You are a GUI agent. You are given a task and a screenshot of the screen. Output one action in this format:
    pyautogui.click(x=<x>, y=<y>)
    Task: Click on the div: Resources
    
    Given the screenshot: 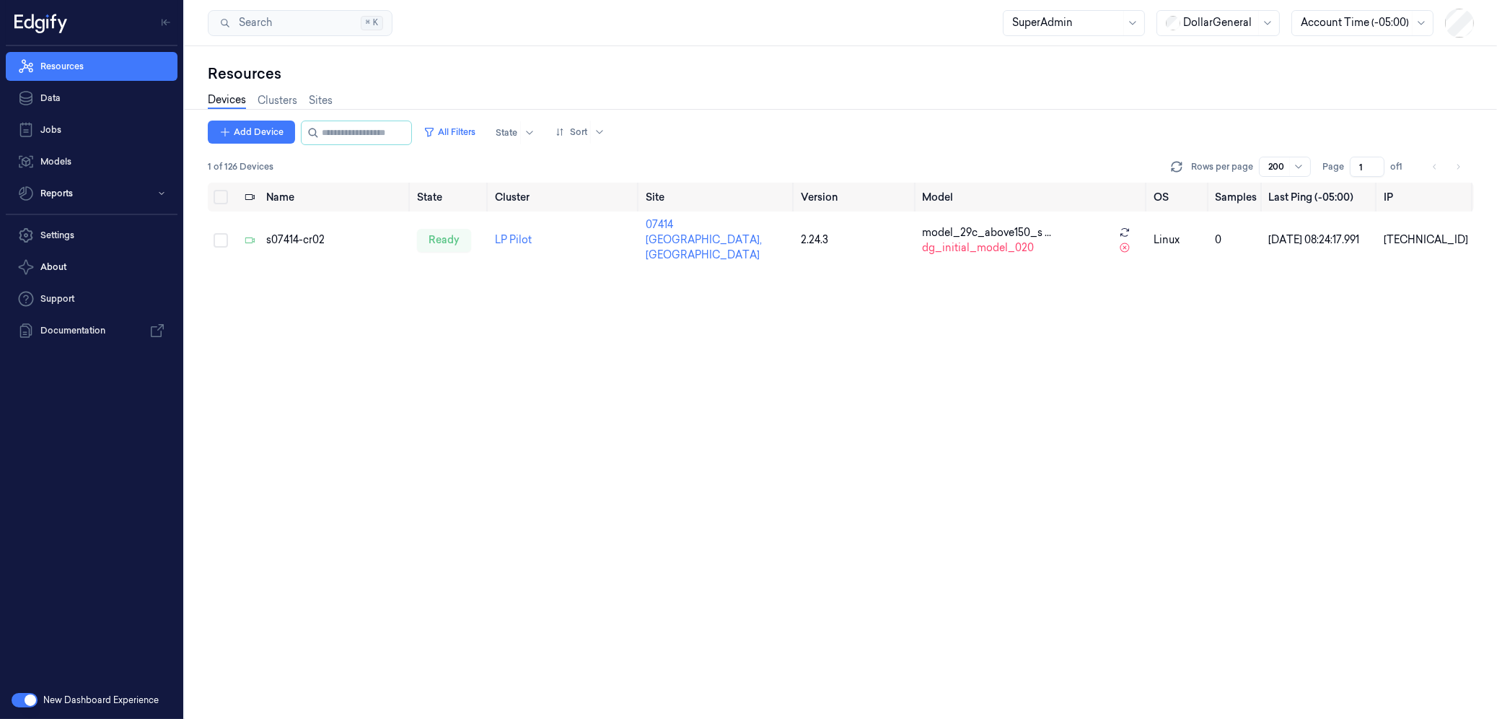 What is the action you would take?
    pyautogui.click(x=840, y=74)
    